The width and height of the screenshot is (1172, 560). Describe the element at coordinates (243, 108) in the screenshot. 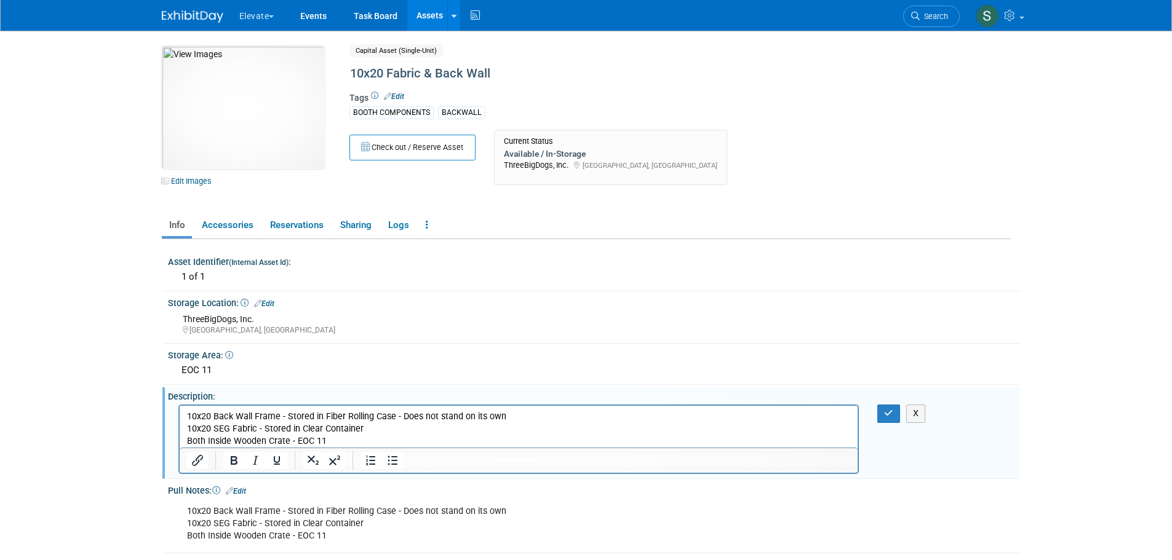

I see `img: View Images` at that location.